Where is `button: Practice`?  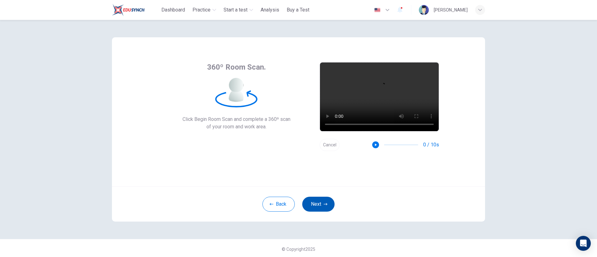
button: Practice is located at coordinates (204, 10).